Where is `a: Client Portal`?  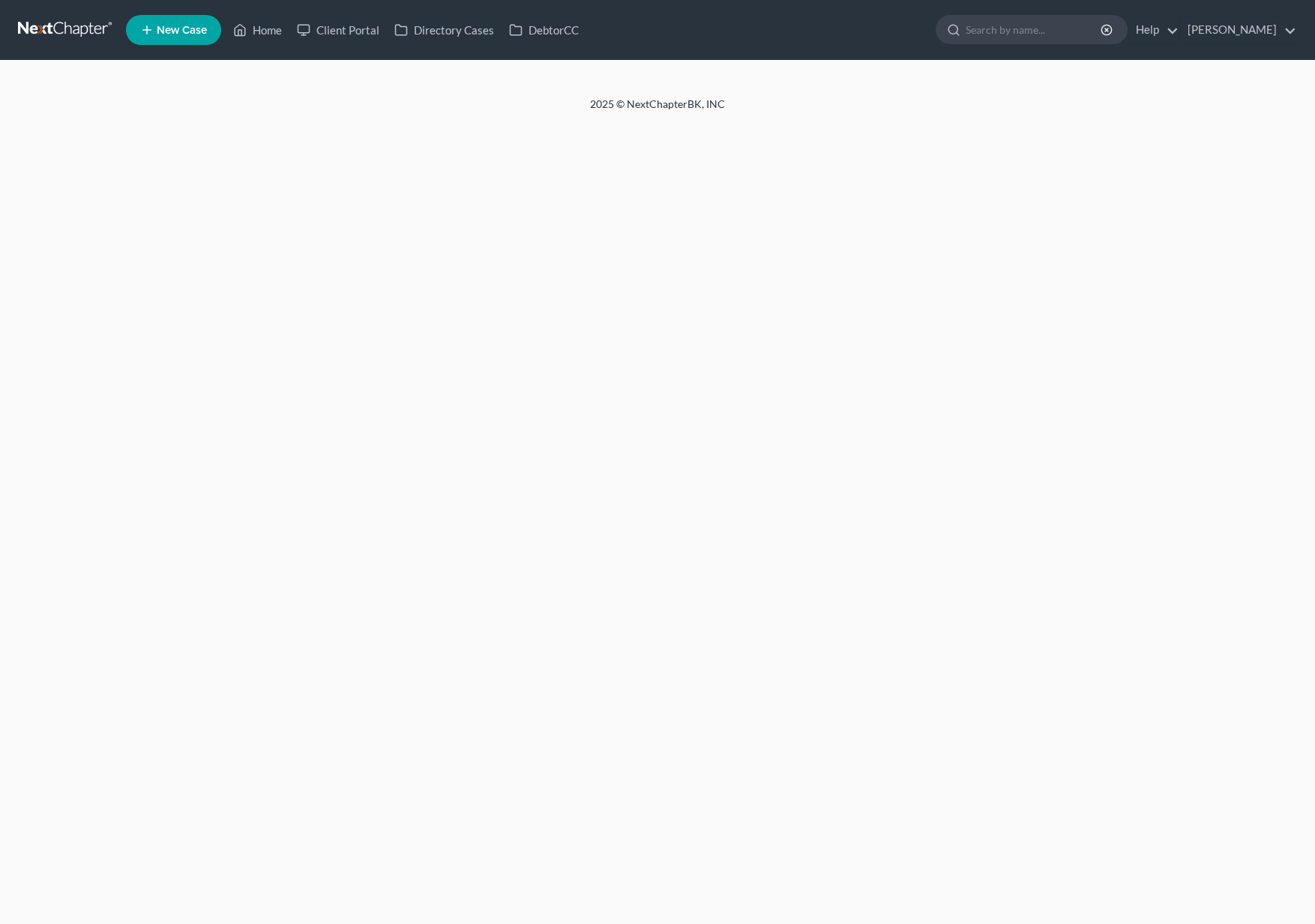 a: Client Portal is located at coordinates (338, 30).